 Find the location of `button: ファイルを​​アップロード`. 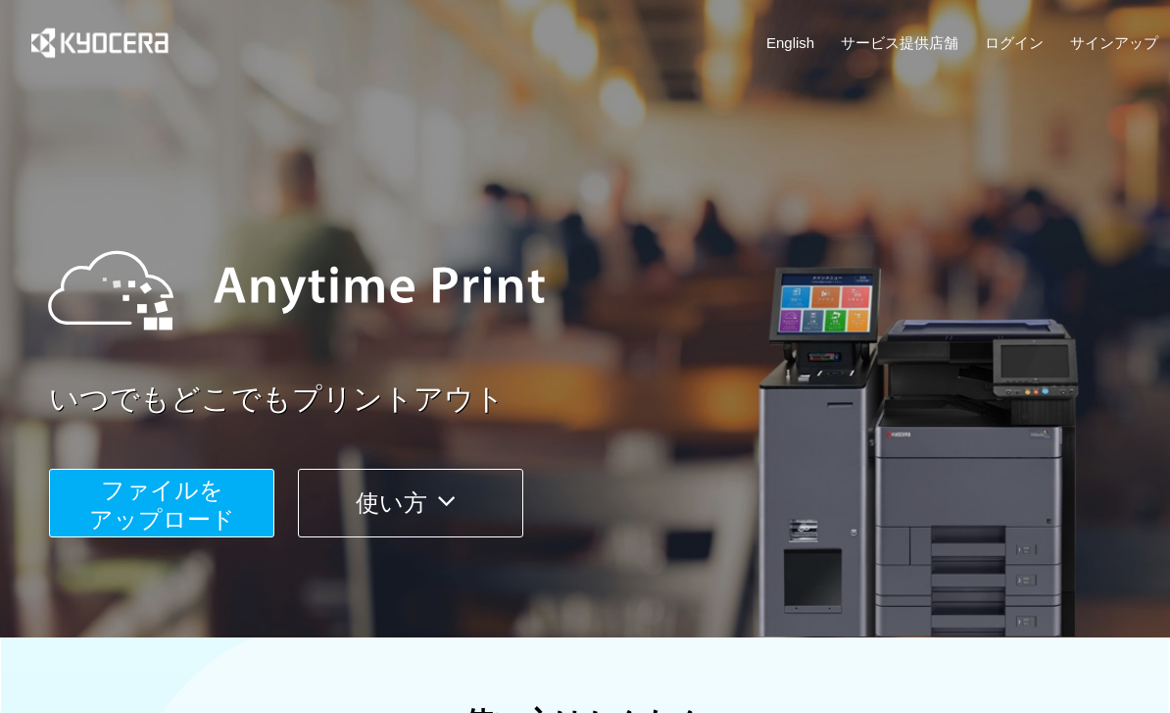

button: ファイルを​​アップロード is located at coordinates (162, 503).